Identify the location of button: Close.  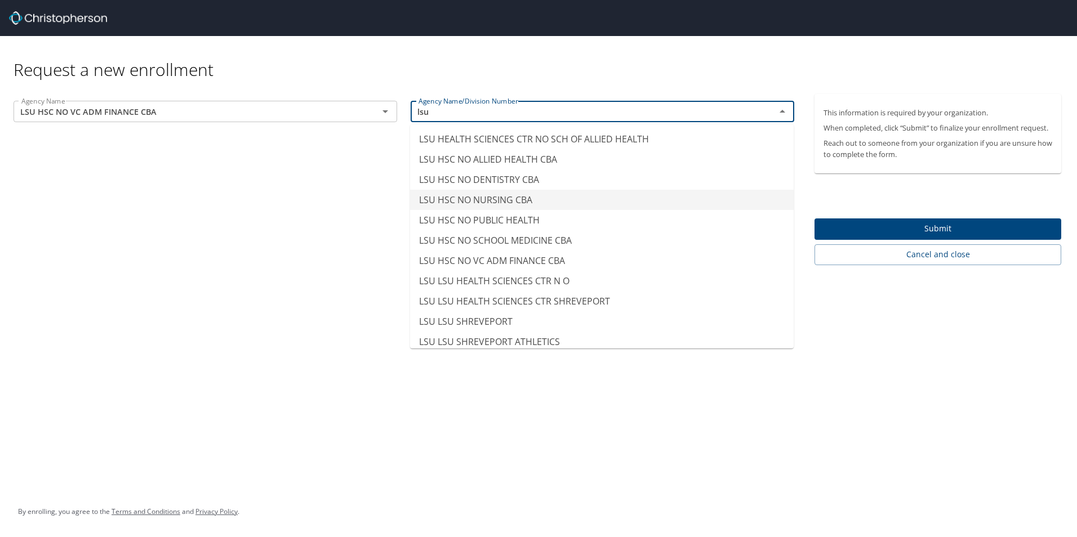
(782, 112).